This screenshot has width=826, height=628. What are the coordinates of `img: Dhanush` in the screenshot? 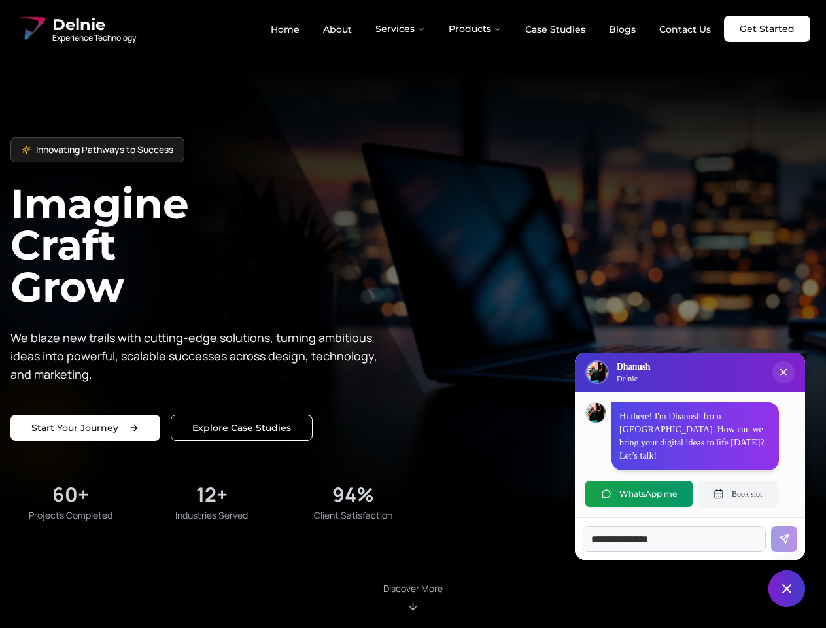 It's located at (596, 413).